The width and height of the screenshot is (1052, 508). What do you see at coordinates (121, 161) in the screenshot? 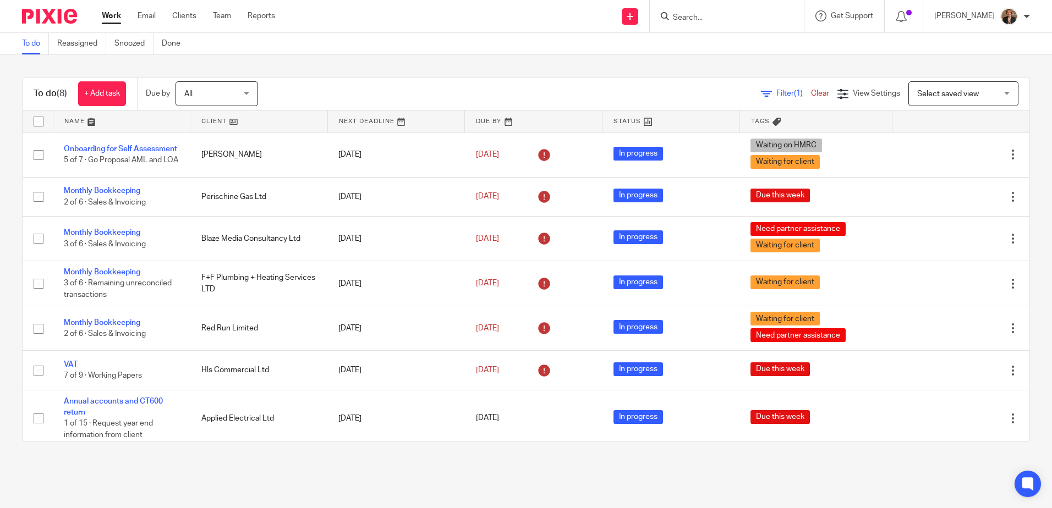
I see `span: 5 of 7 · Go Proposal AML and LOA` at bounding box center [121, 161].